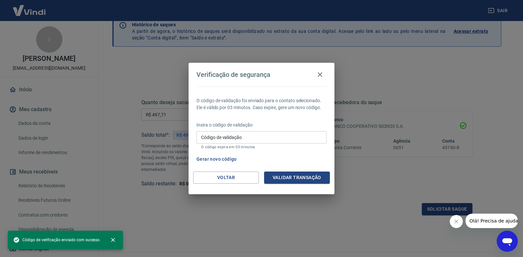 The height and width of the screenshot is (257, 523). I want to click on button: Voltar, so click(226, 177).